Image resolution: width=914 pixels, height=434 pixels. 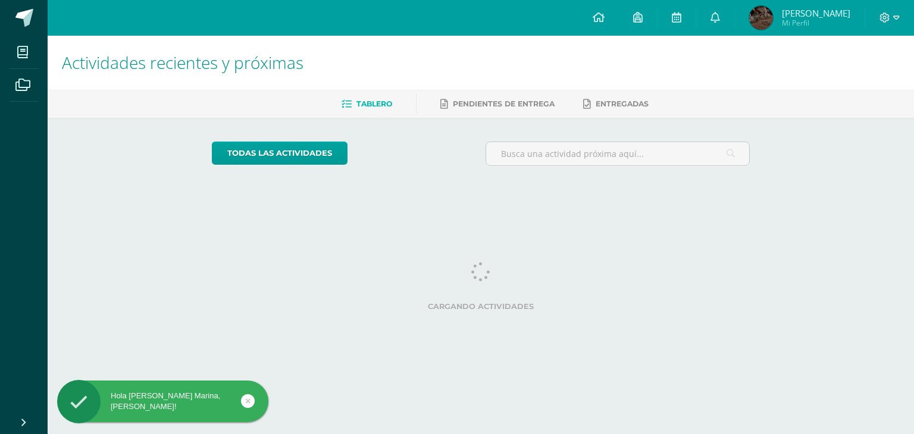 I want to click on a: Tablero, so click(x=366, y=104).